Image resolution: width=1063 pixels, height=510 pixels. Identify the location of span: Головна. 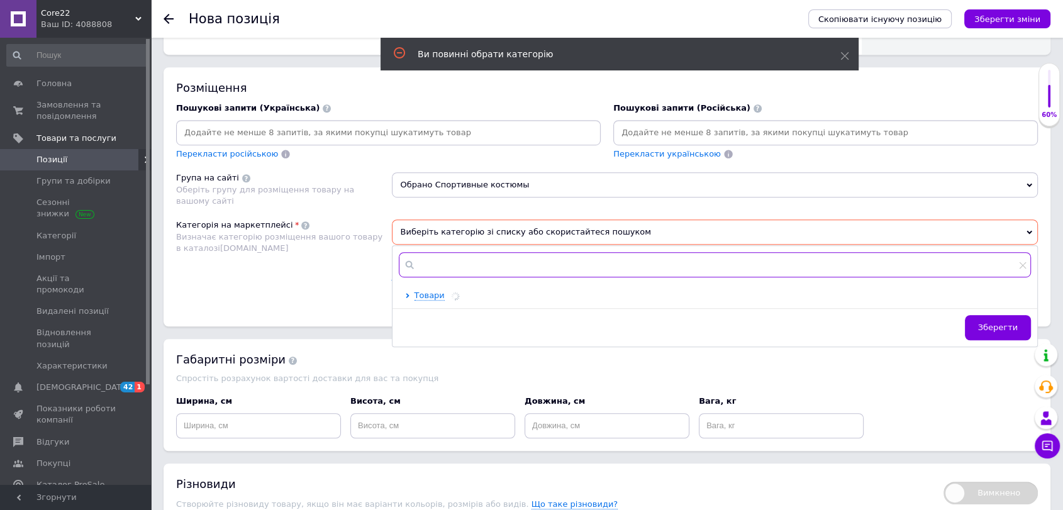
(54, 84).